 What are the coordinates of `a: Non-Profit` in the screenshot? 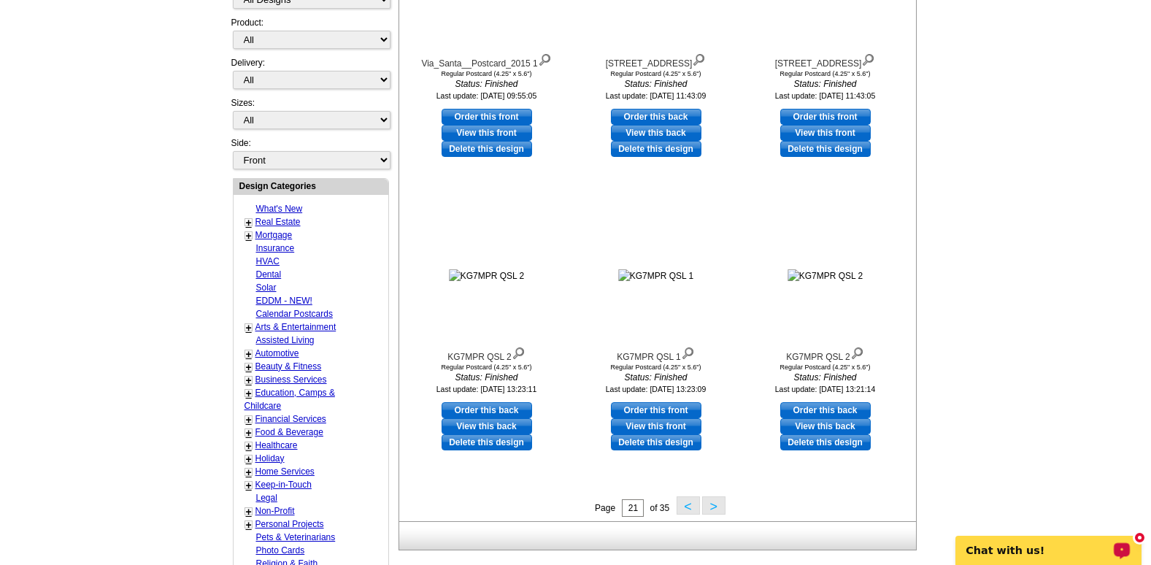 It's located at (275, 511).